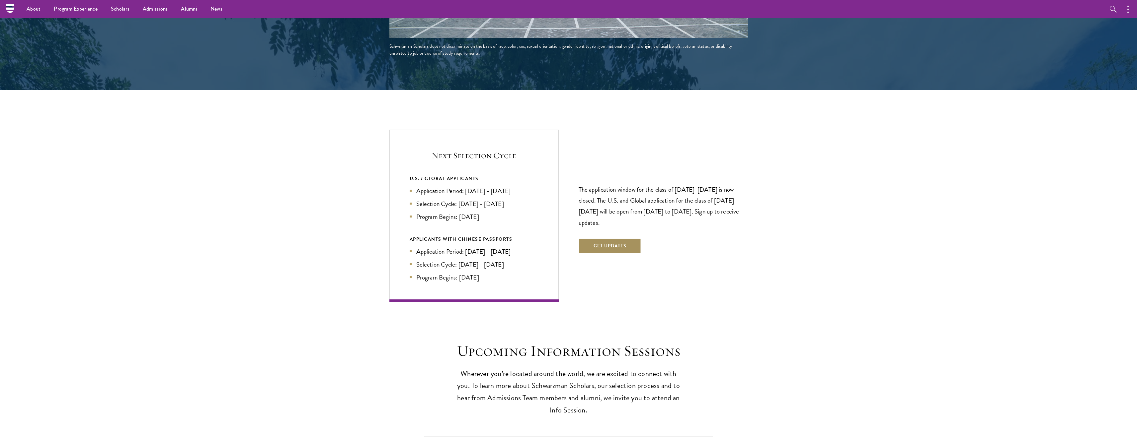  Describe the element at coordinates (569, 50) in the screenshot. I see `div: Schwarzman Scholars does not discriminate on the basis of race, color, sex, sexual orientation, g...` at that location.